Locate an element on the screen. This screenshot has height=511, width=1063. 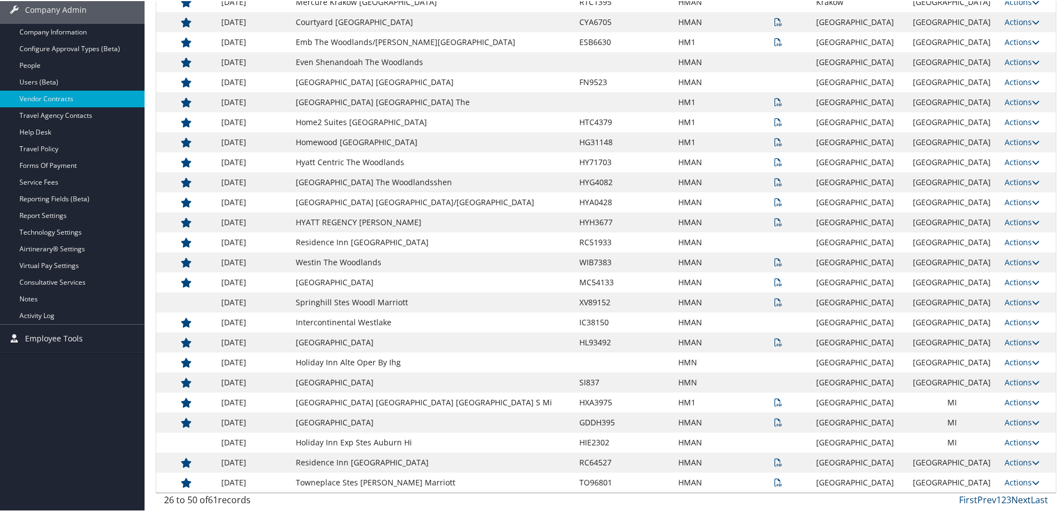
td: Holiday Inn Exp Stes Auburn Hi is located at coordinates (432, 441).